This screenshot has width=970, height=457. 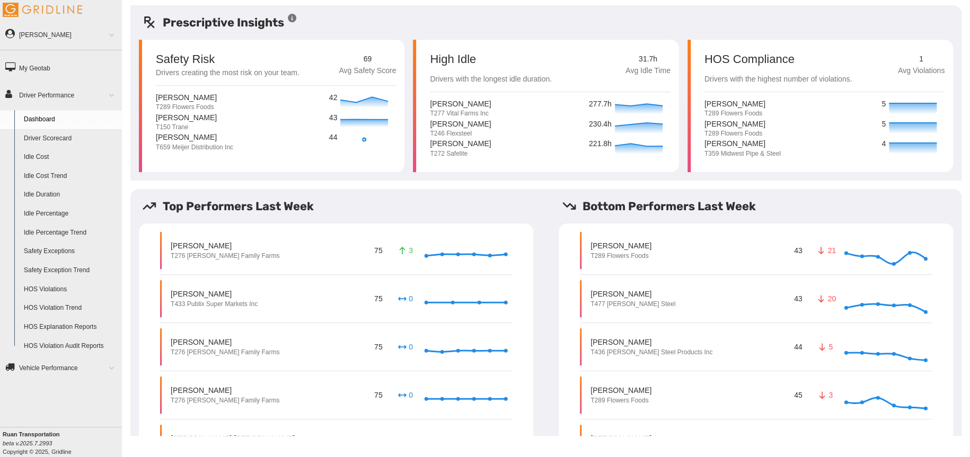 I want to click on p: T150 Trane, so click(x=186, y=127).